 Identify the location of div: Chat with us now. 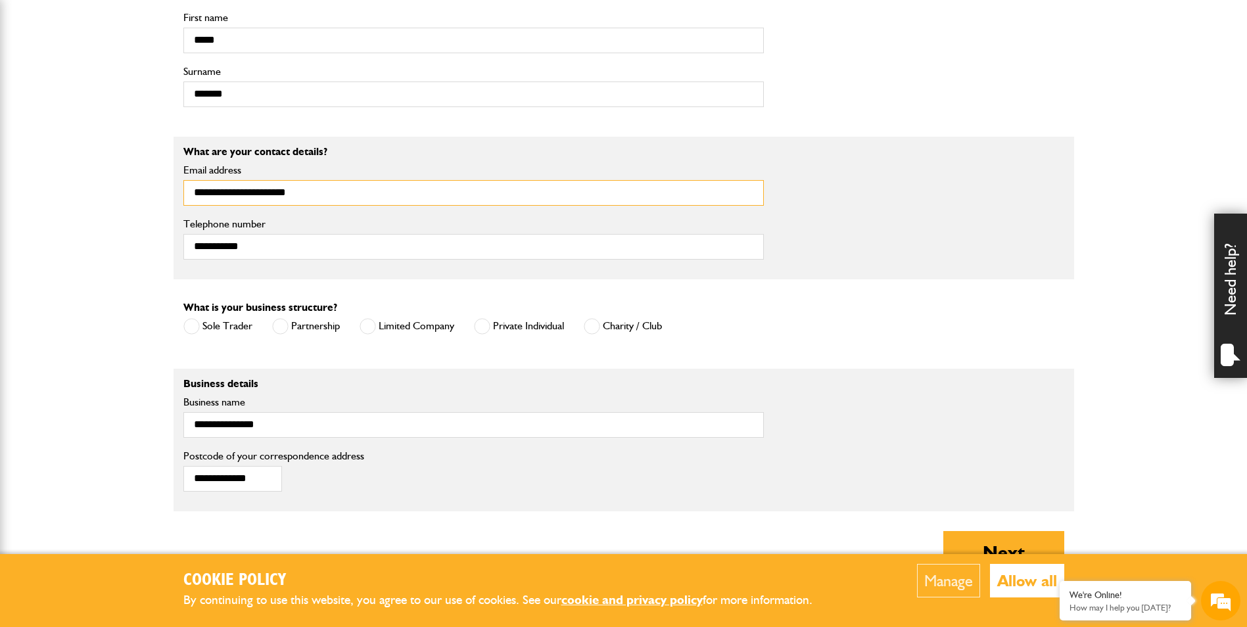
(145, 82).